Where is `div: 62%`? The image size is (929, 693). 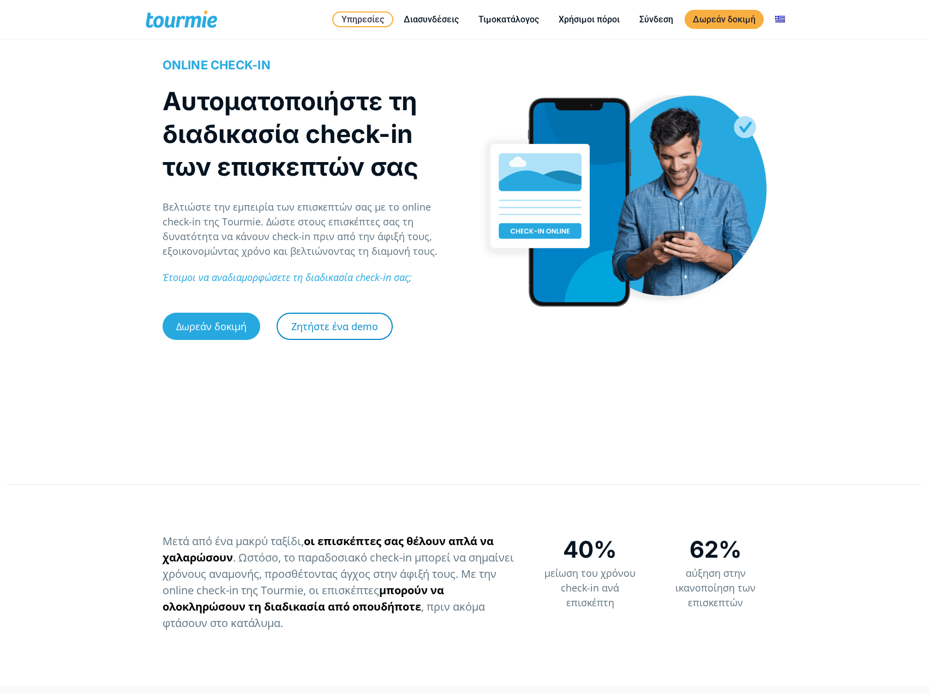 div: 62% is located at coordinates (716, 549).